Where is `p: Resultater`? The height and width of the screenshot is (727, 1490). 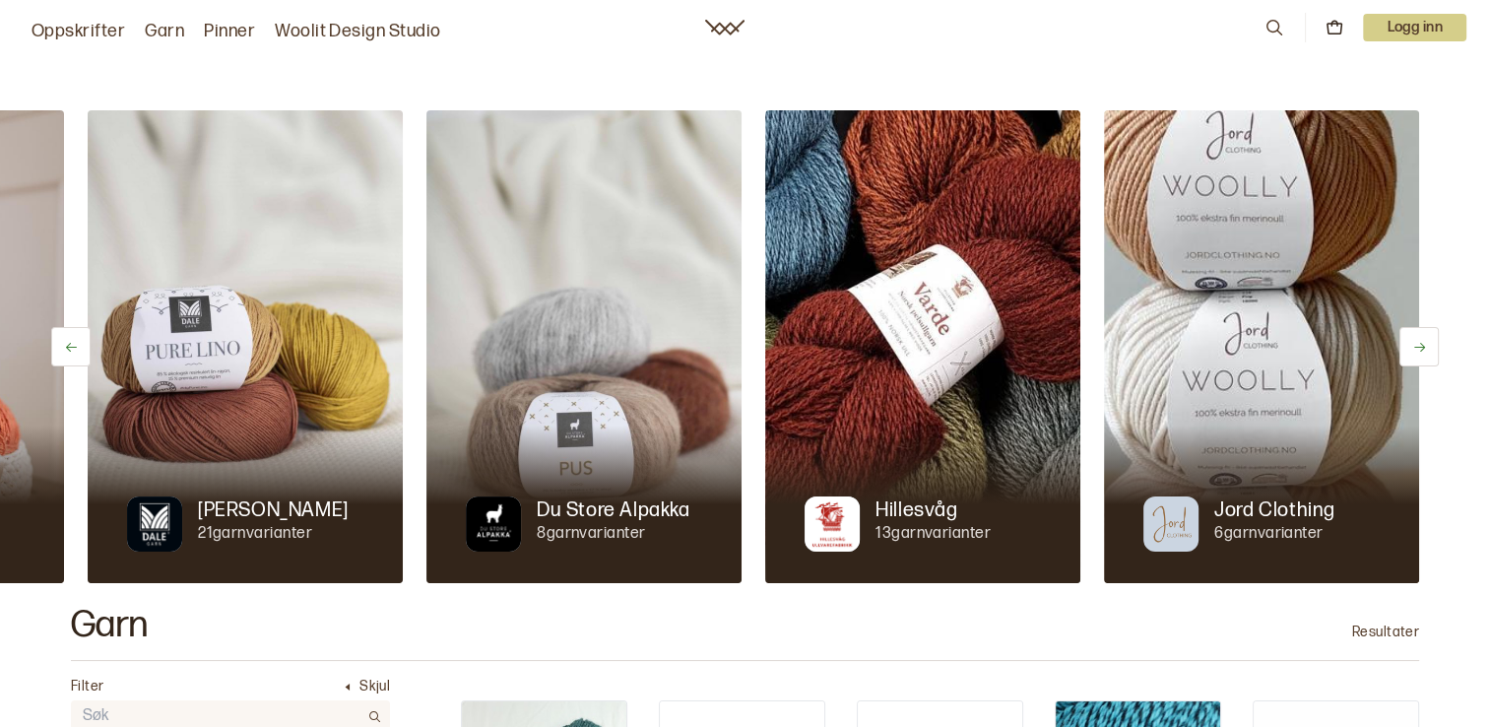
p: Resultater is located at coordinates (1385, 632).